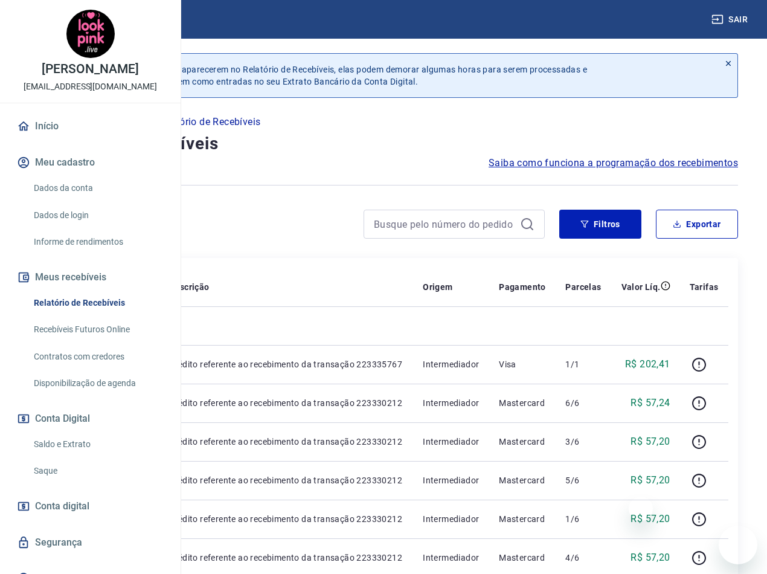 This screenshot has height=574, width=767. What do you see at coordinates (326, 76) in the screenshot?
I see `p: Após o envio das liquidações aparecerem no Relatório de Recebíveis, elas podem demorar algumas ho...` at bounding box center [326, 76].